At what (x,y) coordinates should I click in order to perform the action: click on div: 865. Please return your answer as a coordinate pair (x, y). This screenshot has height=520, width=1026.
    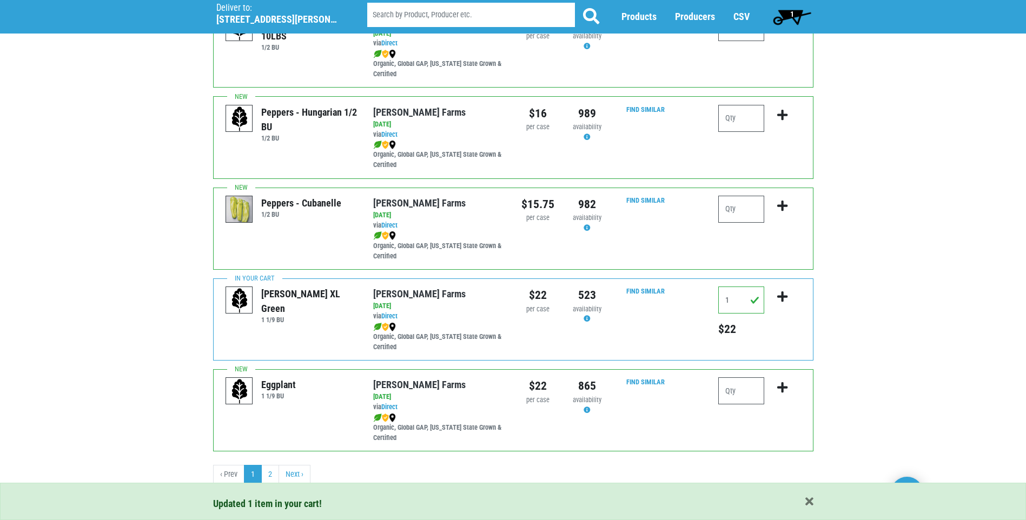
    Looking at the image, I should click on (587, 386).